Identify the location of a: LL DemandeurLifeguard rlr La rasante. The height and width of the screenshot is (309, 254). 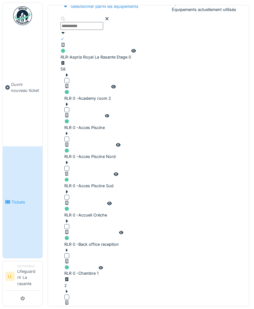
(23, 277).